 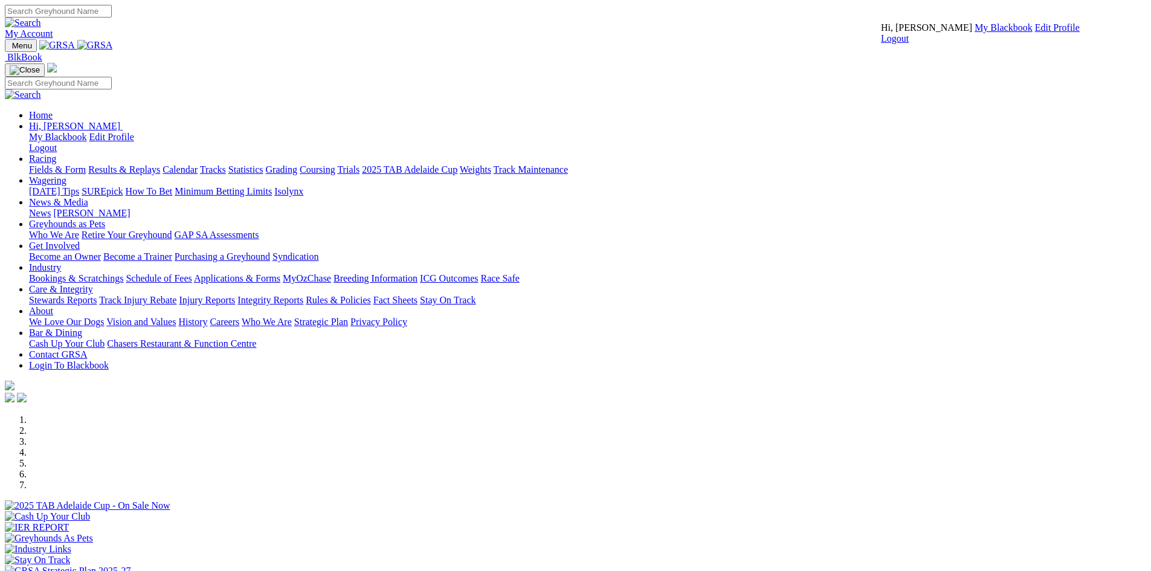 I want to click on a: ICG Outcomes, so click(x=449, y=278).